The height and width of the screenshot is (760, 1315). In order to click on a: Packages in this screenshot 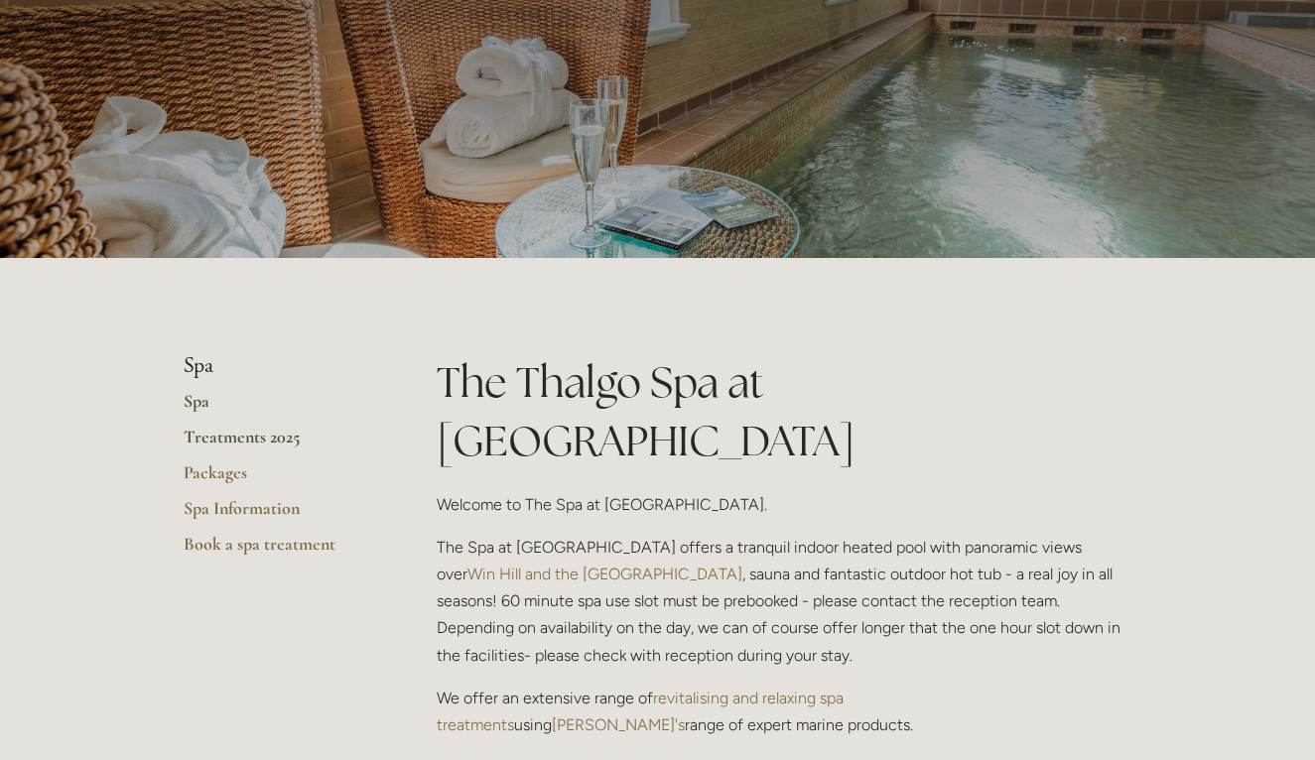, I will do `click(278, 479)`.